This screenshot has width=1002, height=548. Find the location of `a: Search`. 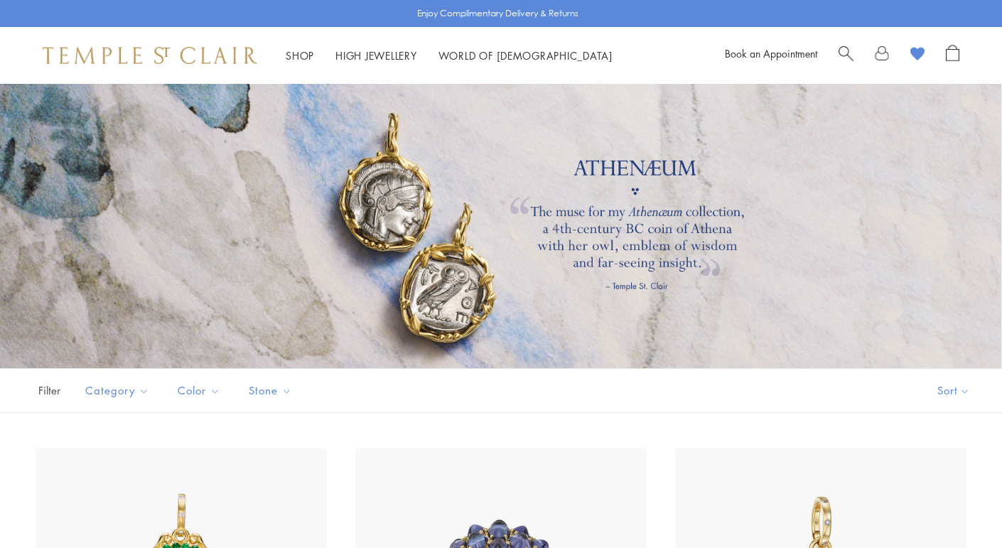

a: Search is located at coordinates (846, 55).